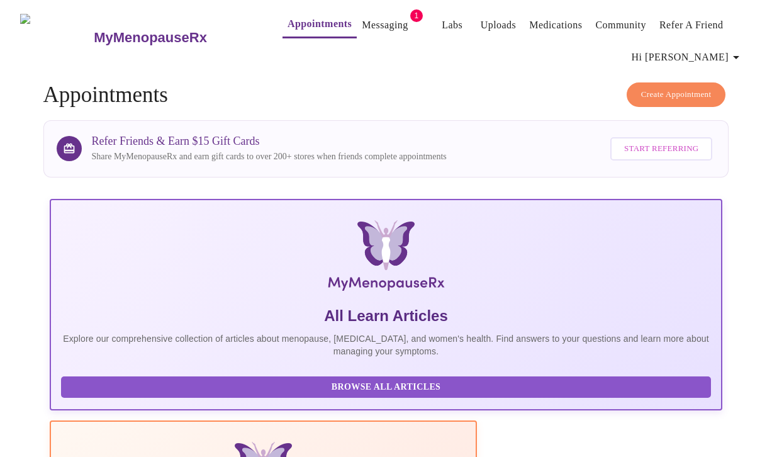  I want to click on h5: All Learn Articles, so click(387, 316).